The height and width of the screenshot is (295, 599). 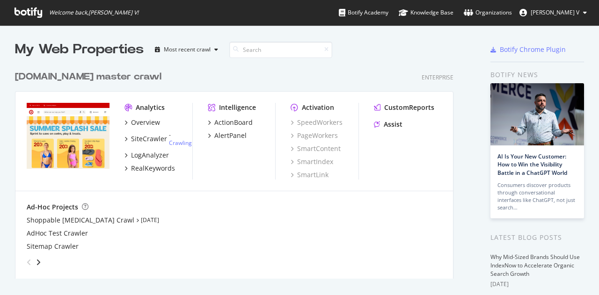 What do you see at coordinates (38, 263) in the screenshot?
I see `div: angle-right` at bounding box center [38, 263].